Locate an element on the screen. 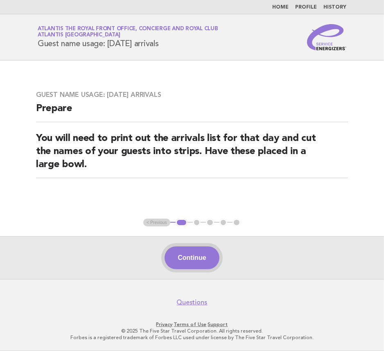  a: Home is located at coordinates (280, 7).